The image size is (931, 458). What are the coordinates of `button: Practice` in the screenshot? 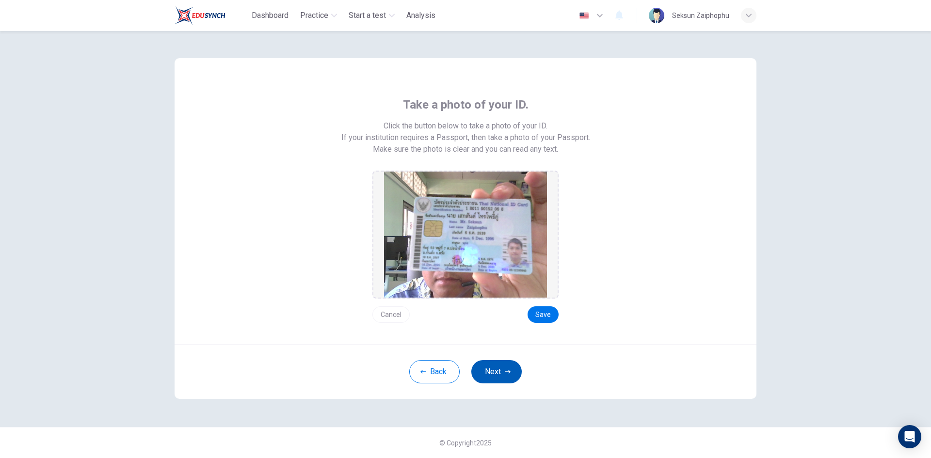 It's located at (319, 16).